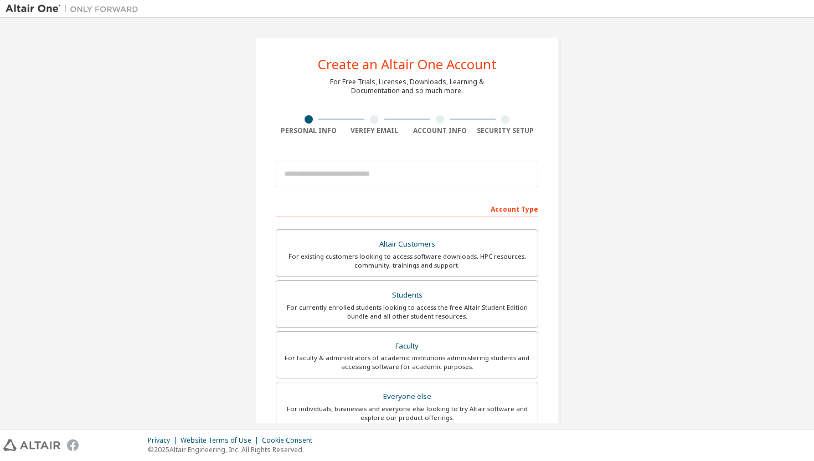 Image resolution: width=814 pixels, height=461 pixels. I want to click on div: Account Type, so click(407, 208).